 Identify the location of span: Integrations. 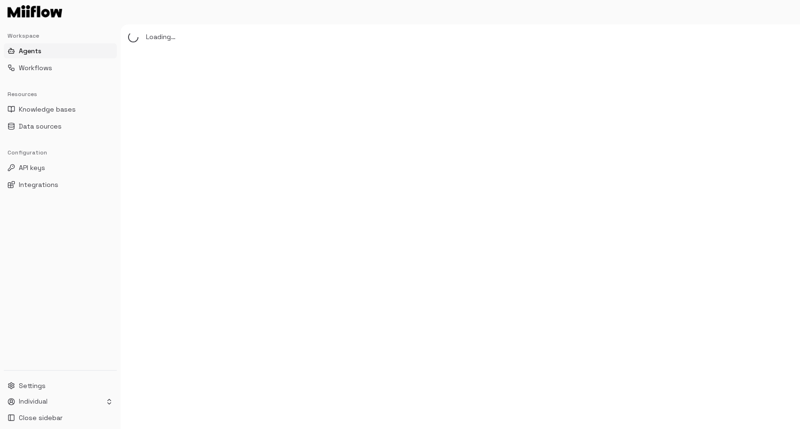
(39, 185).